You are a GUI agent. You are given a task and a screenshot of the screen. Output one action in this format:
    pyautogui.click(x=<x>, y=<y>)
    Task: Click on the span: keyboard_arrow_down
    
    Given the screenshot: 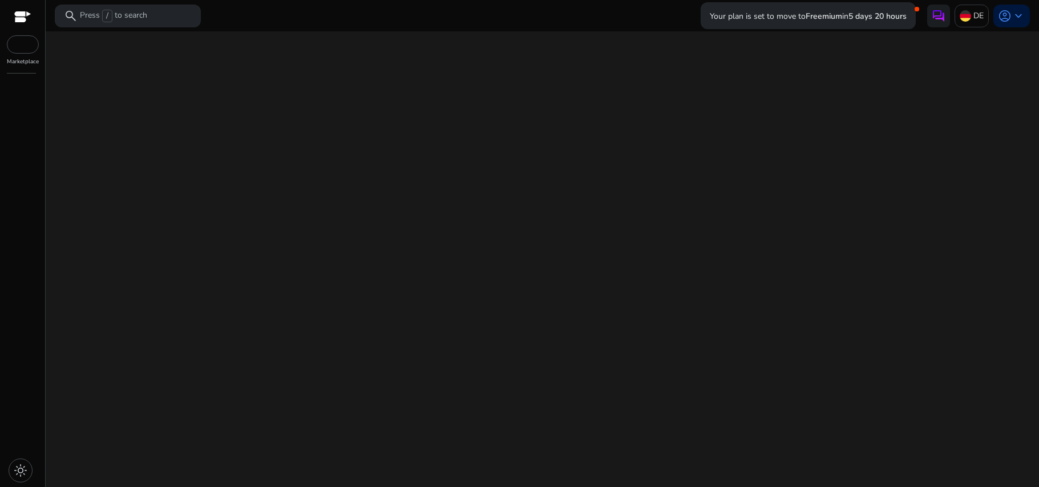 What is the action you would take?
    pyautogui.click(x=1019, y=16)
    